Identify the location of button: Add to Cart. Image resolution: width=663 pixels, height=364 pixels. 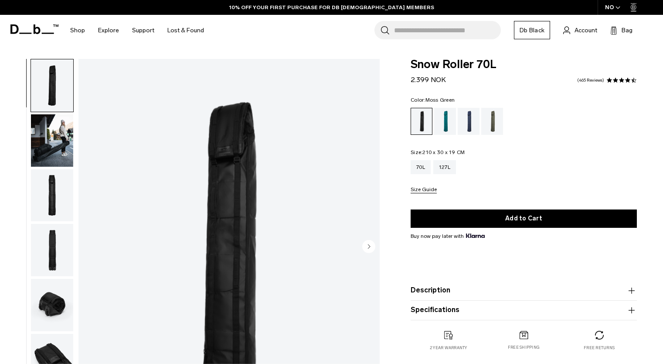
(524, 218).